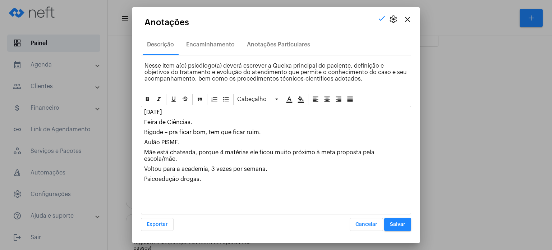 The width and height of the screenshot is (552, 250). I want to click on span: Nesse item a(o) psicólogo(a) deverá escrever a Queixa principal do paciente, definição e objetivo..., so click(276, 72).